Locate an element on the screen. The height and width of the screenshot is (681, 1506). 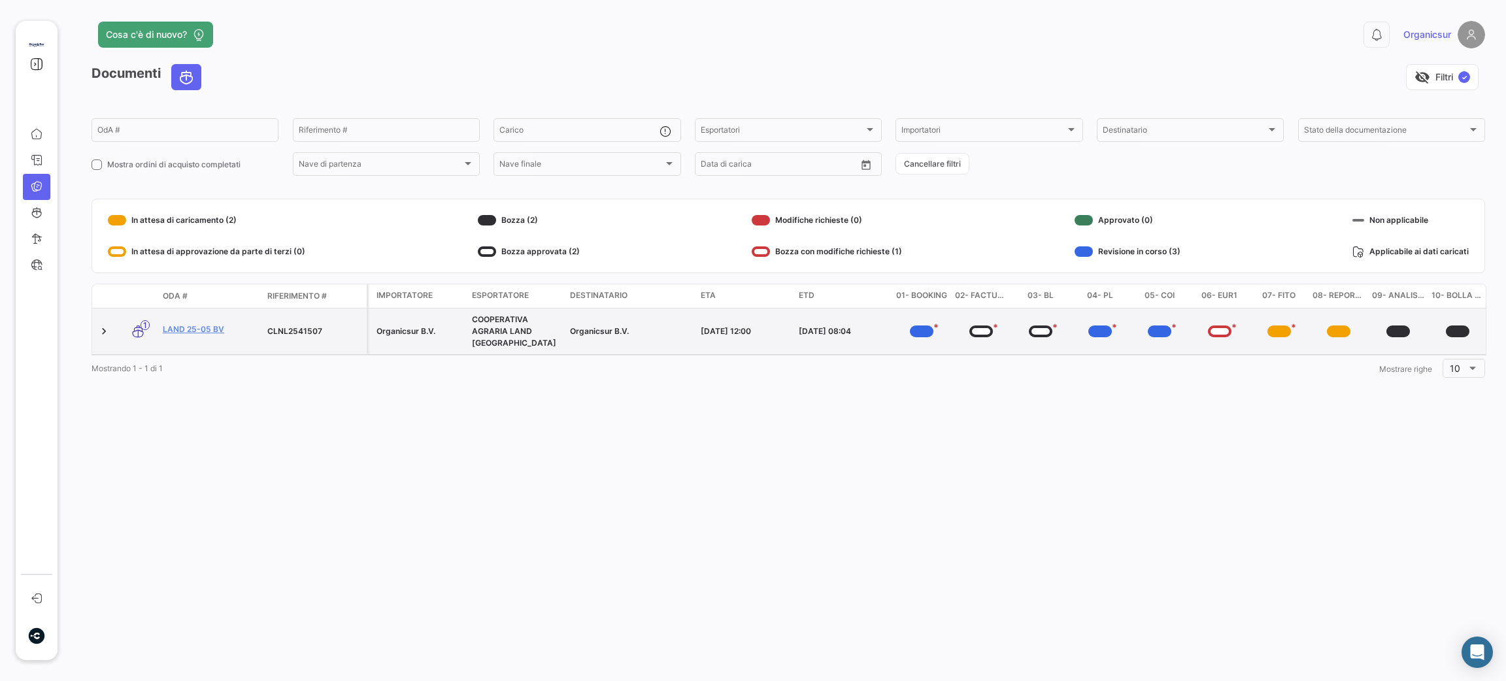
a: Expand/Collapse Row is located at coordinates (104, 332).